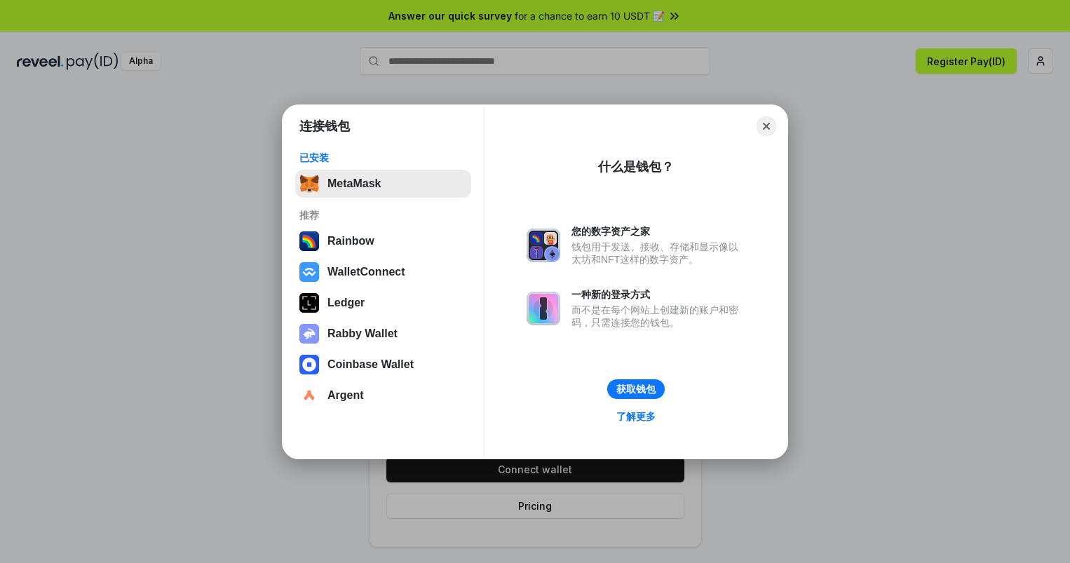  I want to click on div: 了解更多, so click(636, 417).